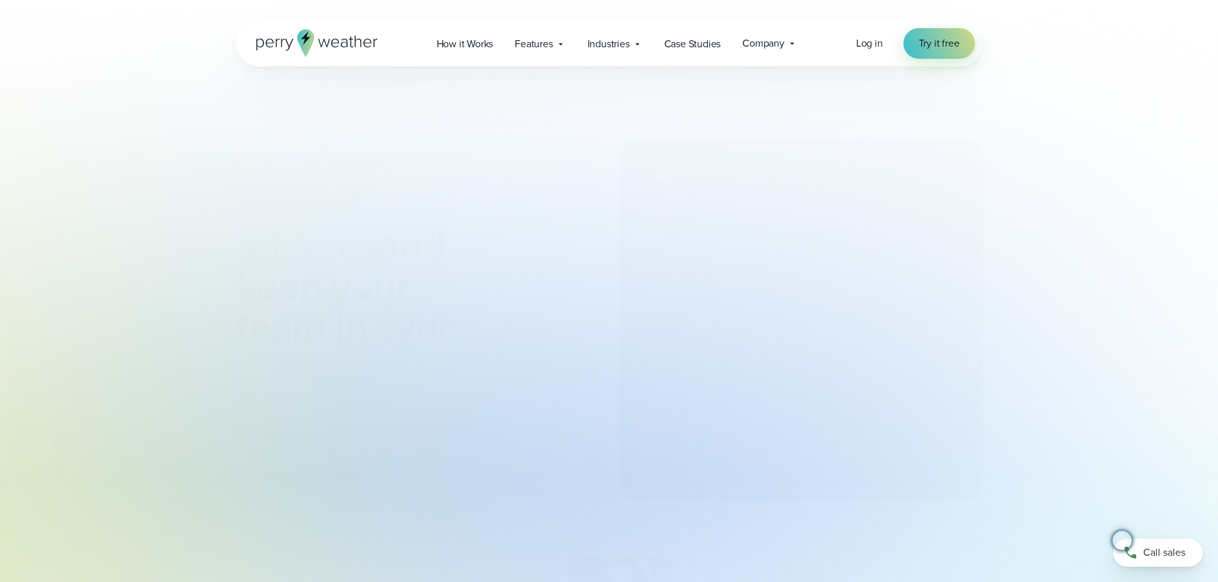 Image resolution: width=1218 pixels, height=582 pixels. What do you see at coordinates (465, 44) in the screenshot?
I see `span: How it Works` at bounding box center [465, 44].